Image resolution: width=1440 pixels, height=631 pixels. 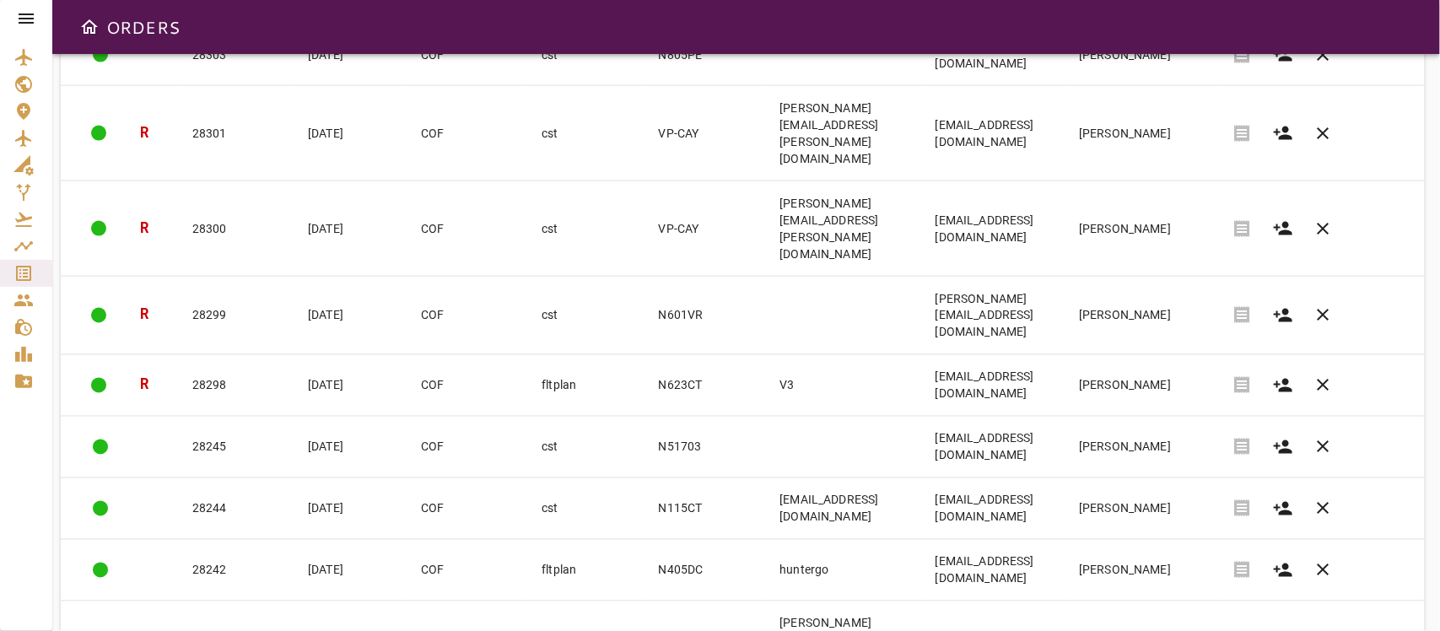 I want to click on td: N601VR, so click(x=706, y=315).